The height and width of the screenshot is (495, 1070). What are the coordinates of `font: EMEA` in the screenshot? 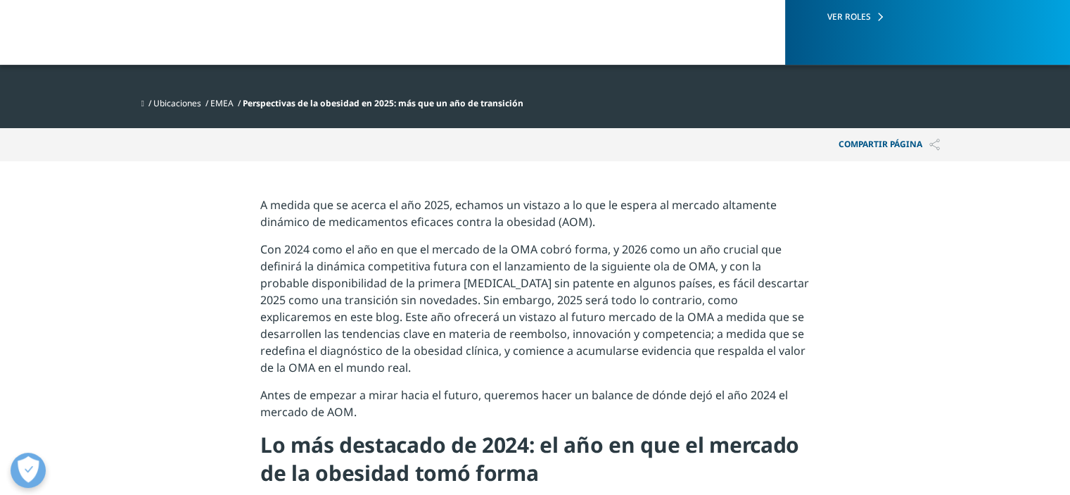 It's located at (222, 103).